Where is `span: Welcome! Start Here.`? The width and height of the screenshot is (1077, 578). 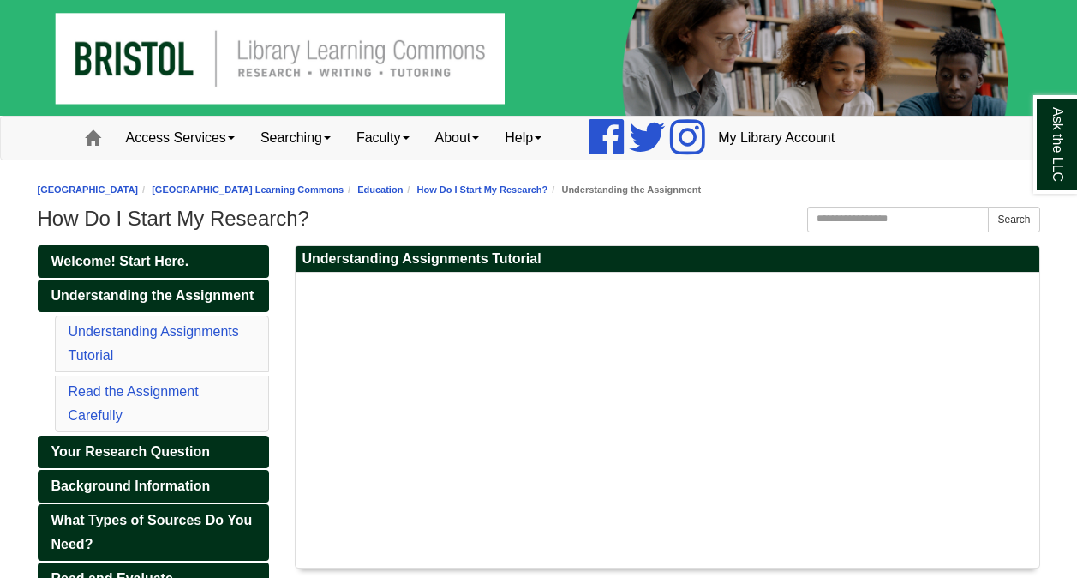
span: Welcome! Start Here. is located at coordinates (120, 261).